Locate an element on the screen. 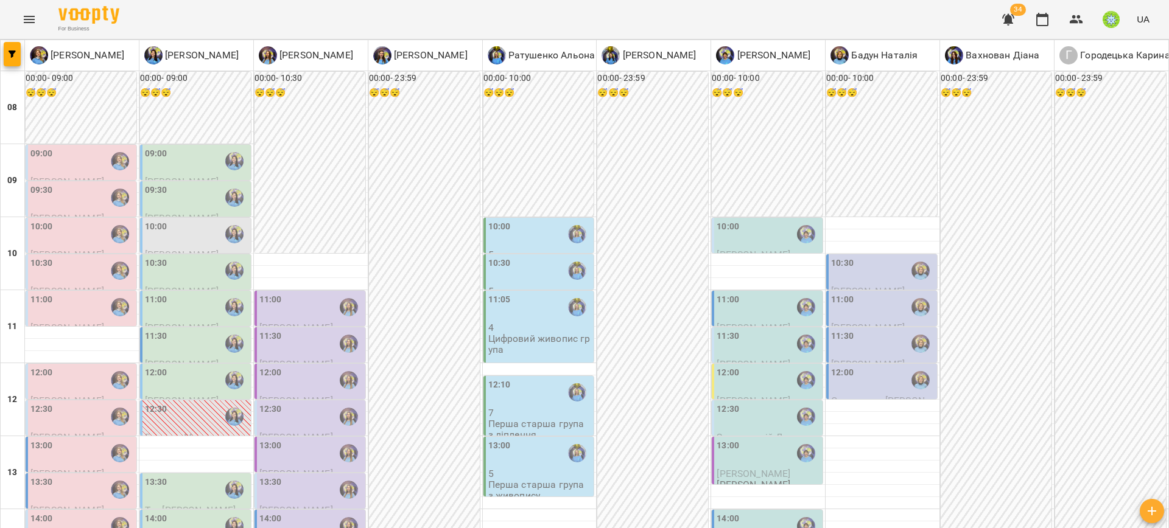 This screenshot has height=528, width=1169. p: 5 is located at coordinates (540, 291).